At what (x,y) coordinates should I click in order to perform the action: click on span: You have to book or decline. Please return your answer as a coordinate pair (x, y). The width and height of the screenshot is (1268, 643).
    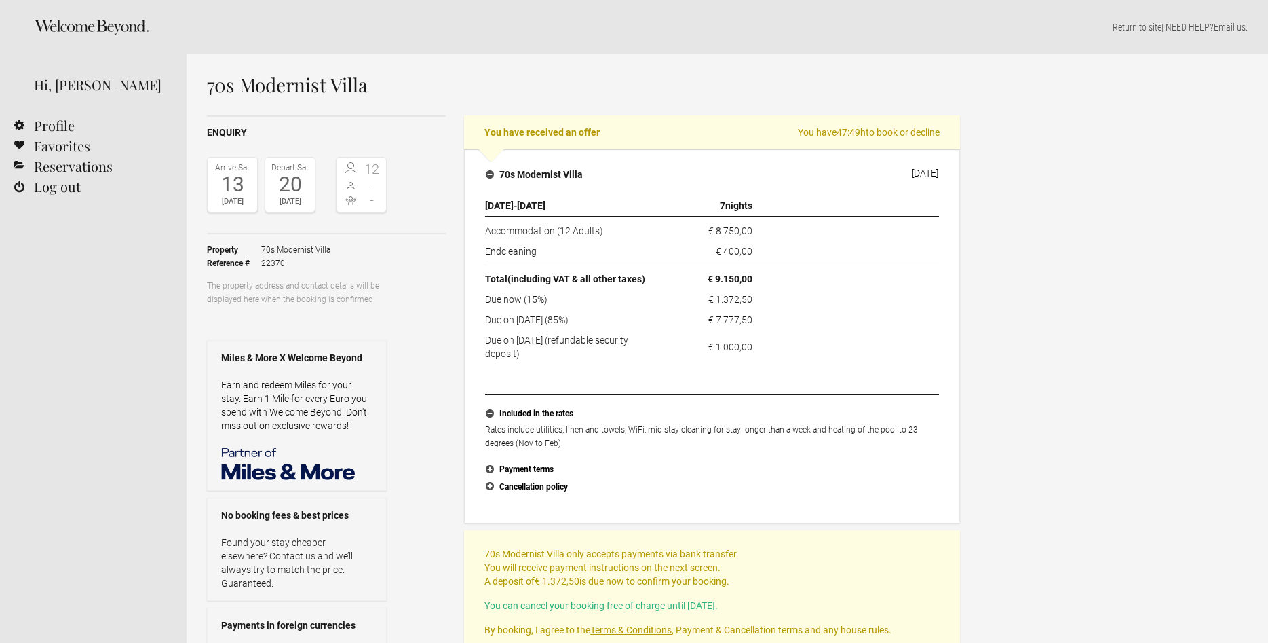
    Looking at the image, I should click on (869, 132).